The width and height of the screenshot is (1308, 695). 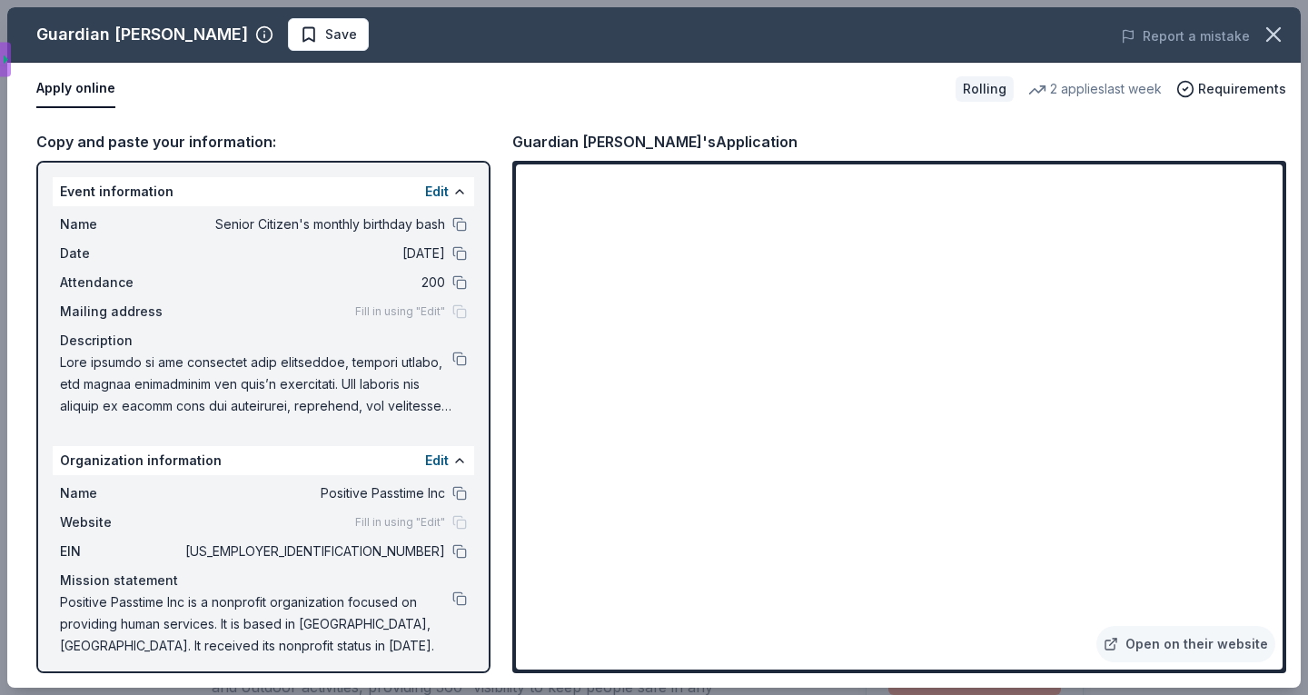 I want to click on span: Senior Citizen's monthly birthday bash, so click(x=313, y=224).